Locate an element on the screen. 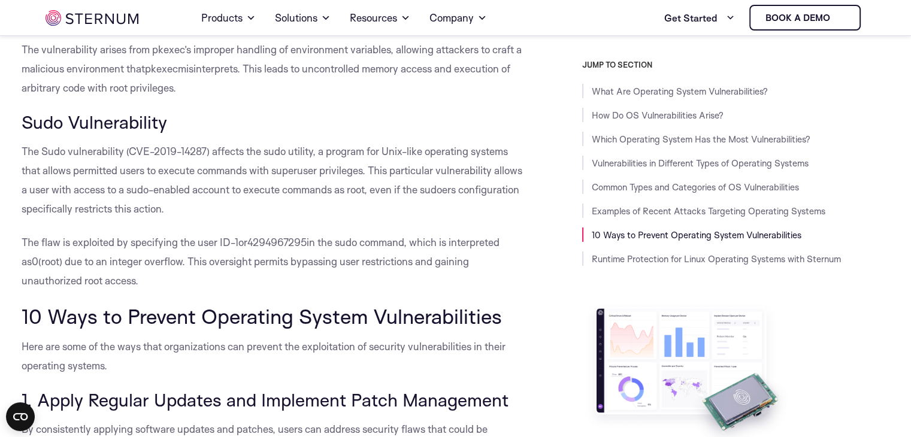 The image size is (911, 437). span: 4294967295 is located at coordinates (277, 242).